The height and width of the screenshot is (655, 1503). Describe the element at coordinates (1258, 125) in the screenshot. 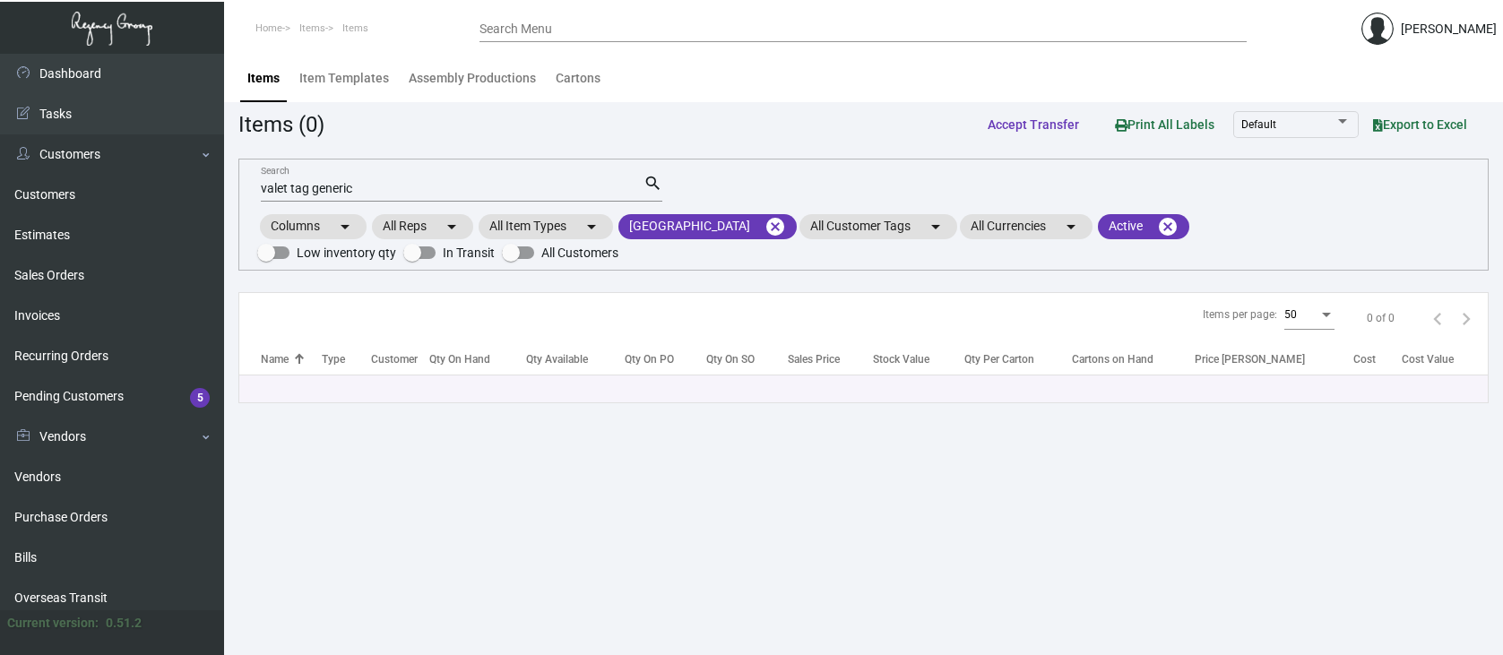

I see `span: Default` at that location.